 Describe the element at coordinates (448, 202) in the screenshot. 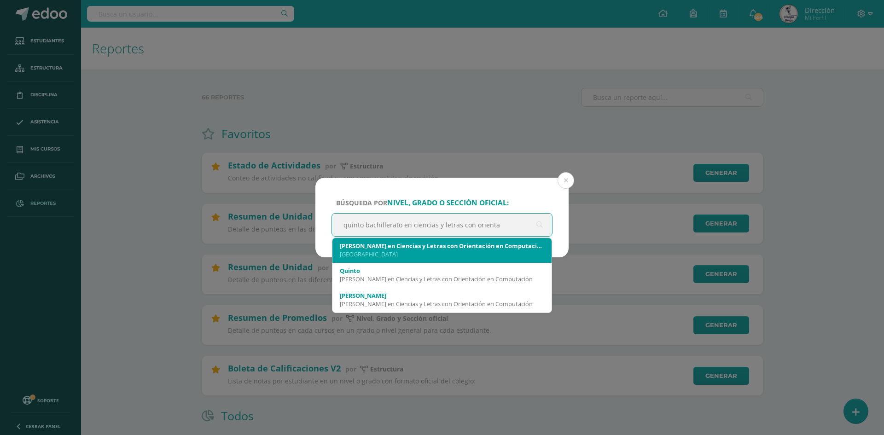

I see `strong: nivel, grado o sección oficial:` at that location.